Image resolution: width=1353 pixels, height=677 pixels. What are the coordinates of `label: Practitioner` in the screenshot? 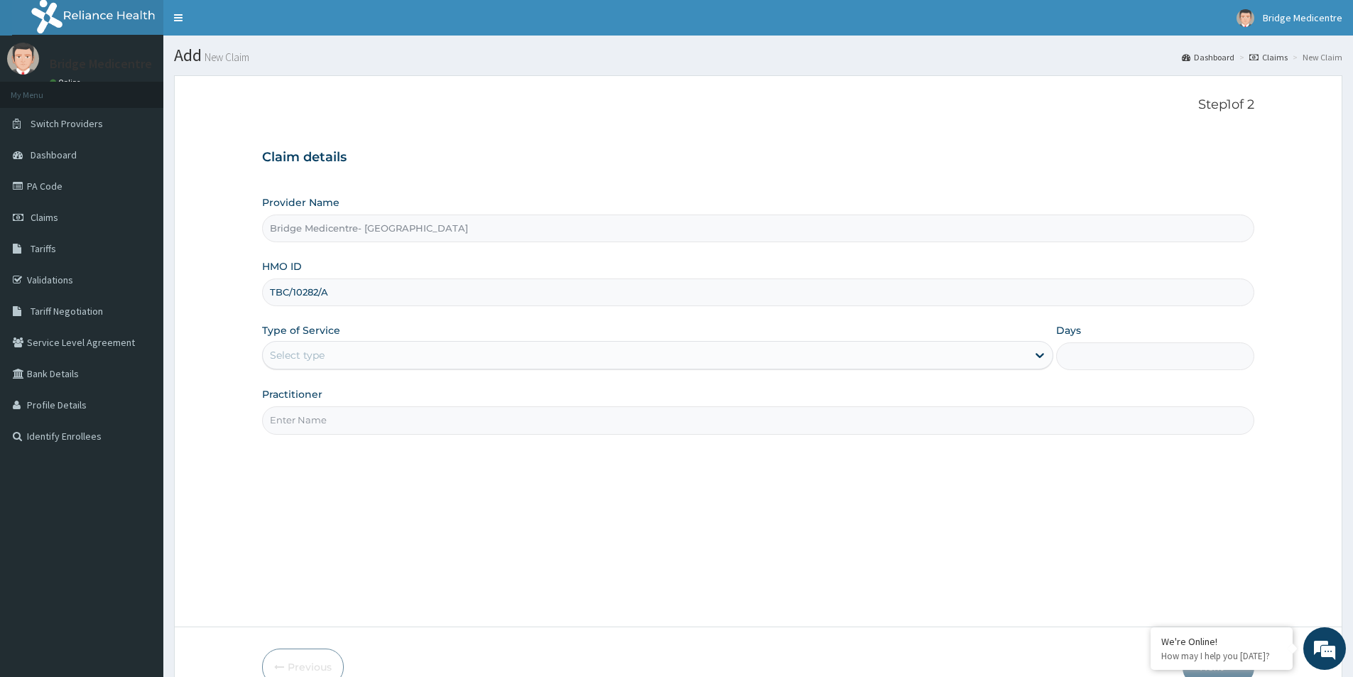 It's located at (292, 394).